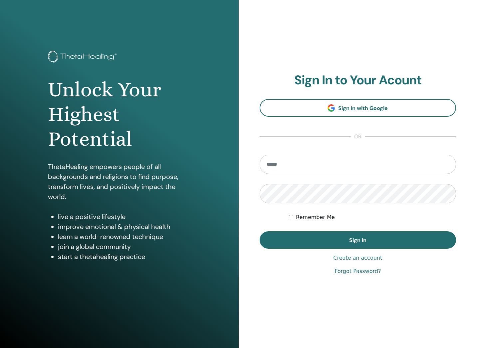 This screenshot has width=477, height=348. What do you see at coordinates (358, 80) in the screenshot?
I see `h2: Sign In to Your Acount` at bounding box center [358, 80].